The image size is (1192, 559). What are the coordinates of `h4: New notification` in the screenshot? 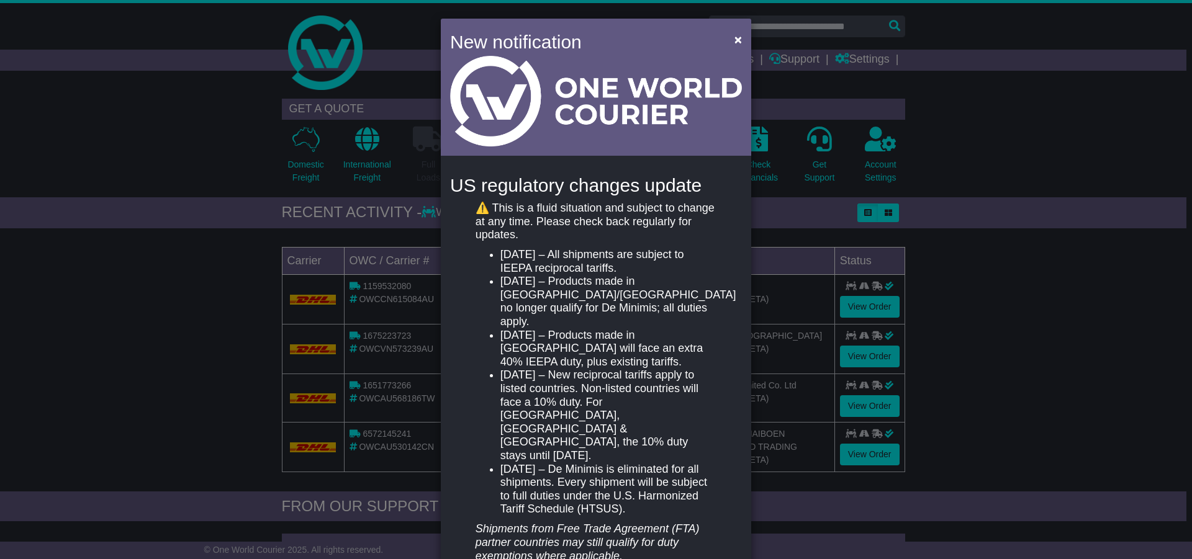 It's located at (583, 42).